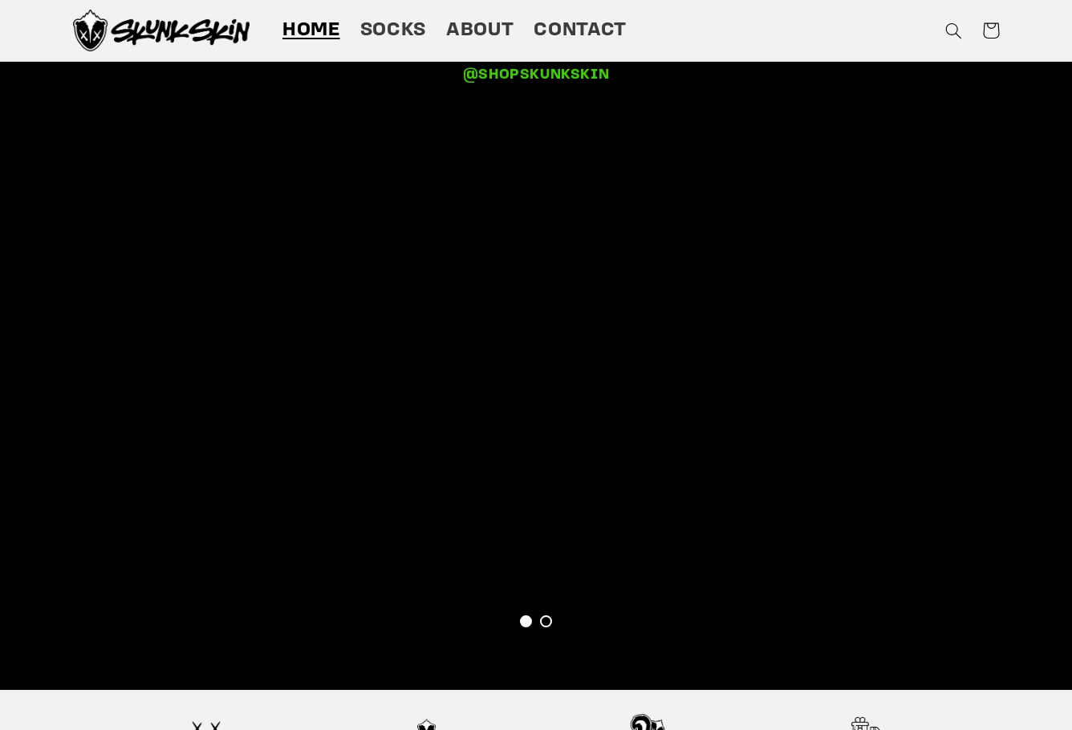  Describe the element at coordinates (161, 30) in the screenshot. I see `img: Skunk Skin Anti-Odor Socks.` at that location.